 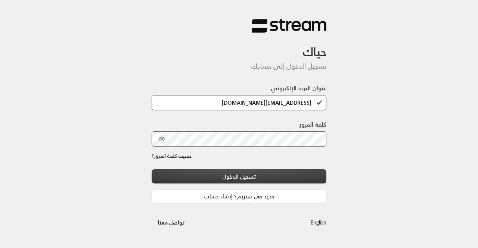 What do you see at coordinates (313, 125) in the screenshot?
I see `label: كلمة المرور` at bounding box center [313, 125].